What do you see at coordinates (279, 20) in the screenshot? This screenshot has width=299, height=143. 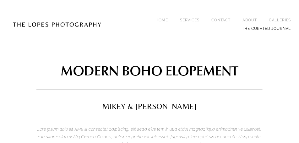 I see `a: GALLERIES` at bounding box center [279, 20].